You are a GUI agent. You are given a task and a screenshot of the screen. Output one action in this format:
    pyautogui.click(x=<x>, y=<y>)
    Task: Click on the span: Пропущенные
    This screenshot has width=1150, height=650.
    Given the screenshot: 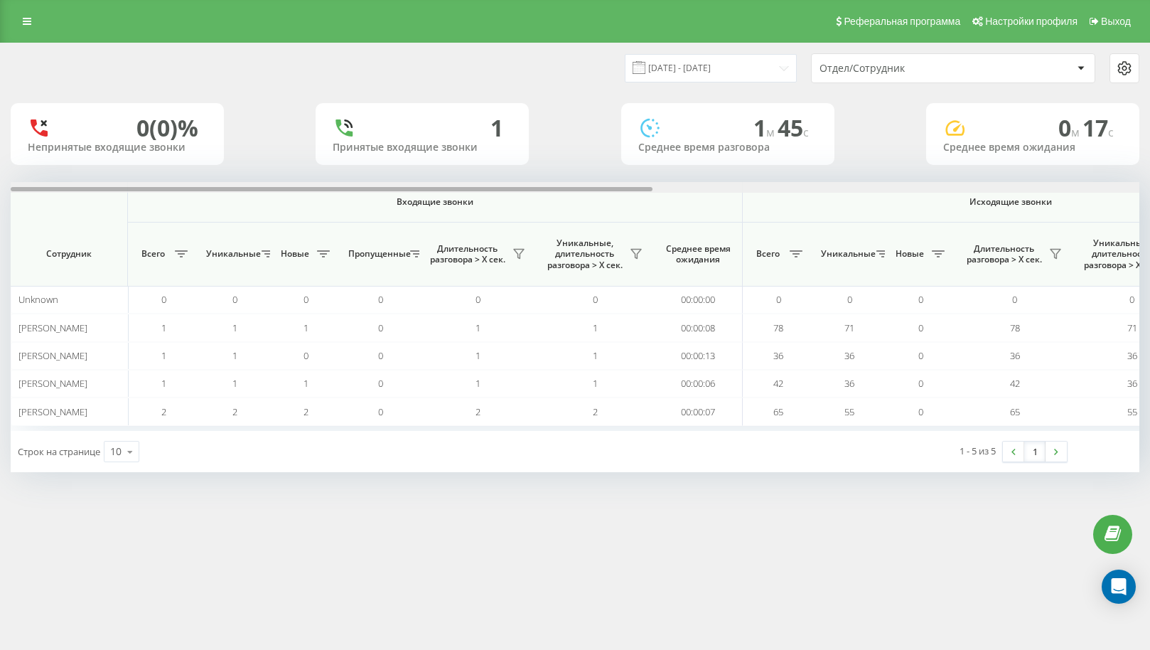 What is the action you would take?
    pyautogui.click(x=377, y=254)
    